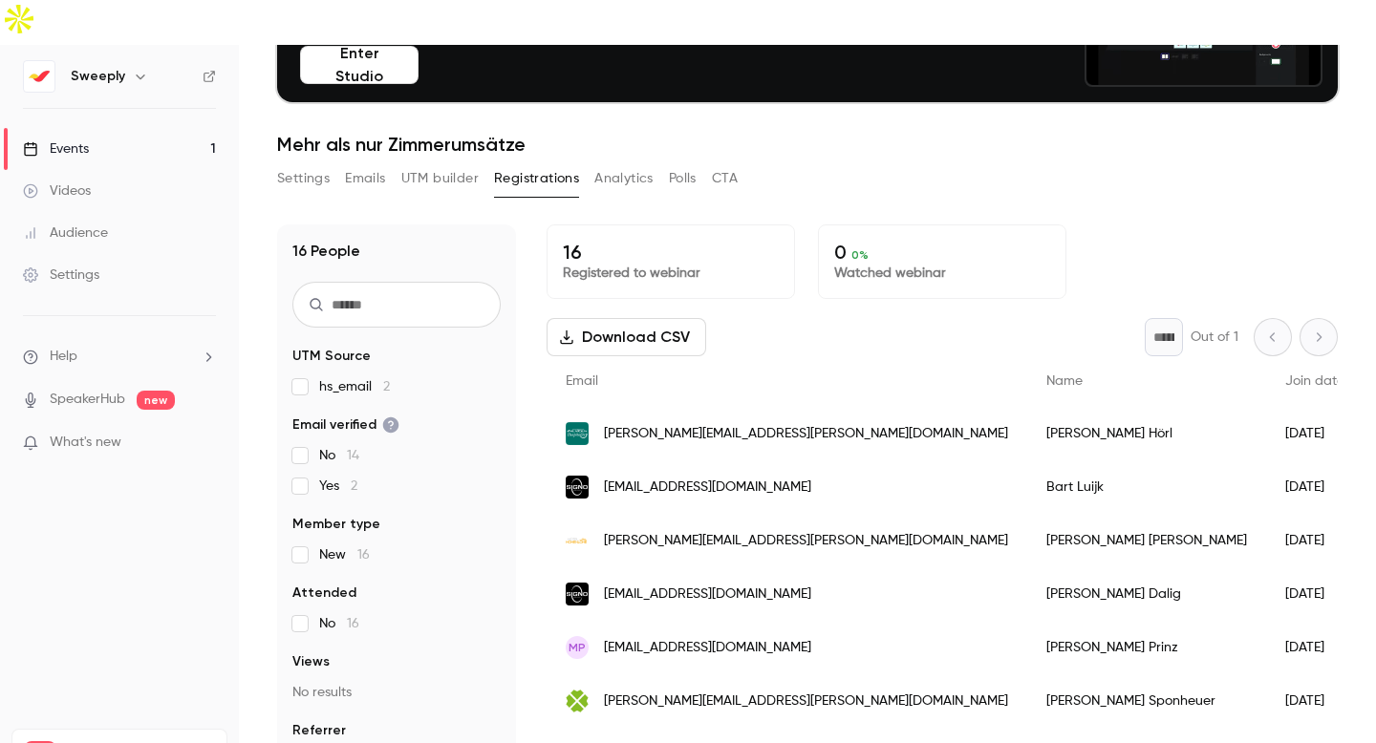  What do you see at coordinates (55, 149) in the screenshot?
I see `div: Events` at bounding box center [55, 149].